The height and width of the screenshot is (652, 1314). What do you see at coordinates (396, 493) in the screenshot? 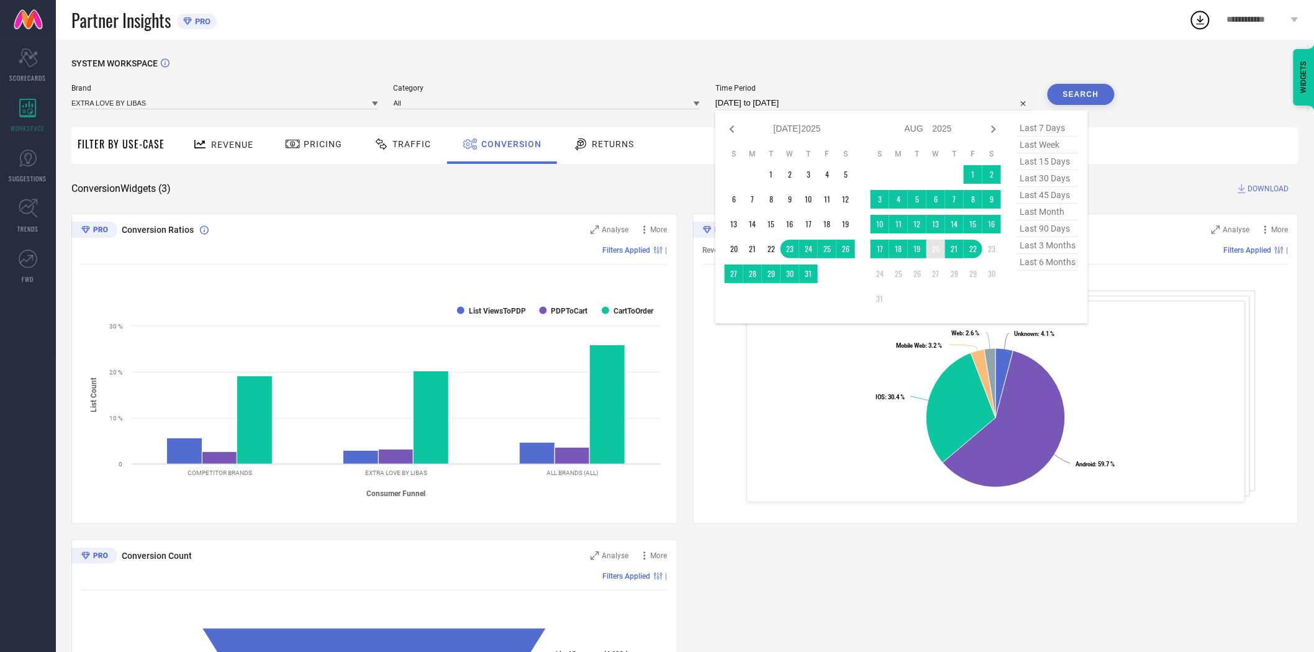
I see `tspan: Consumer Funnel` at bounding box center [396, 493].